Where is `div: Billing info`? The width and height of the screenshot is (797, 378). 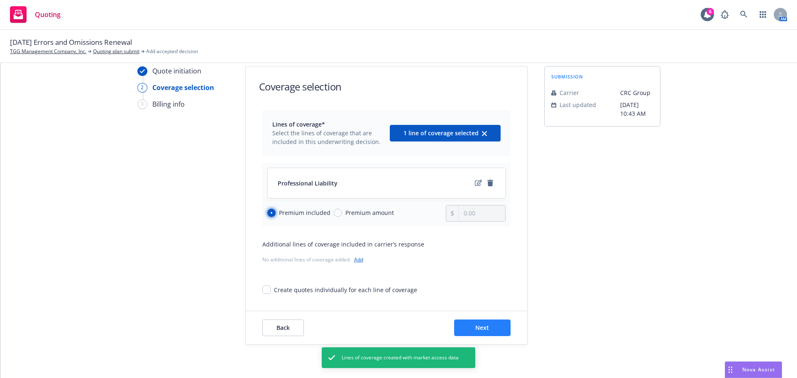
div: Billing info is located at coordinates (169, 104).